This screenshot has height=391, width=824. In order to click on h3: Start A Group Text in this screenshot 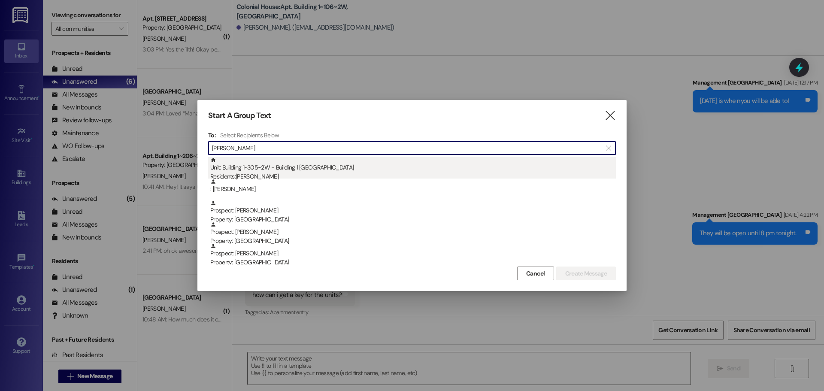, I will do `click(239, 115)`.